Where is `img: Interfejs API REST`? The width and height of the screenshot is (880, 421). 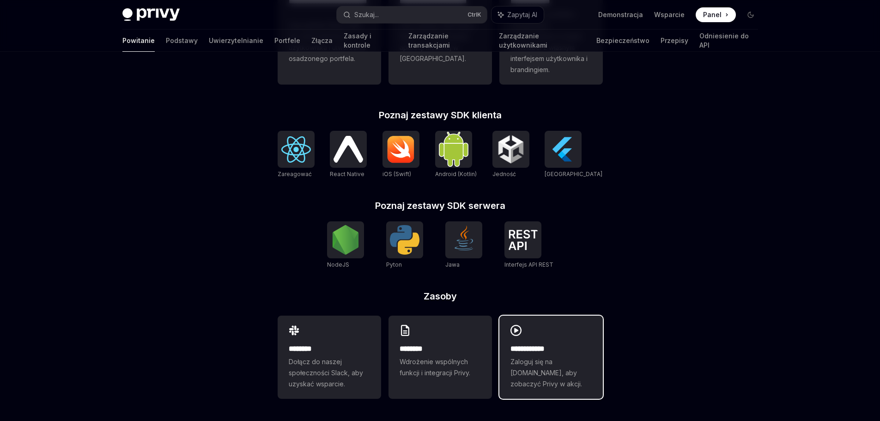
img: Interfejs API REST is located at coordinates (523, 240).